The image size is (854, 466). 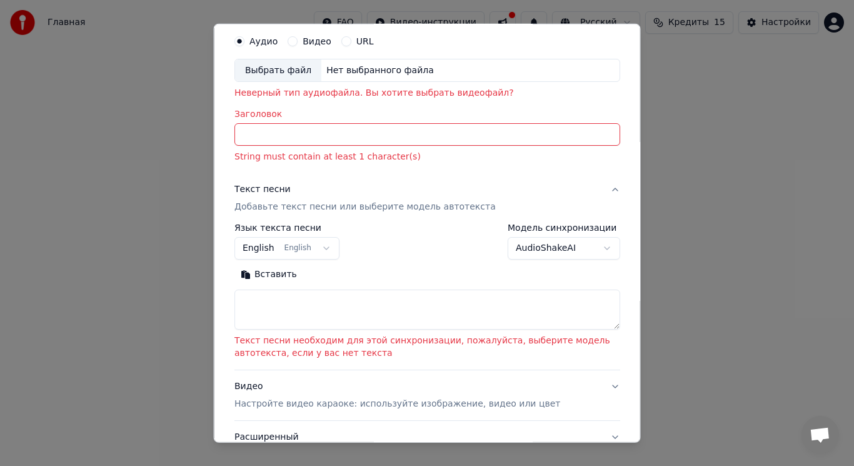 What do you see at coordinates (317, 41) in the screenshot?
I see `label: Видео` at bounding box center [317, 41].